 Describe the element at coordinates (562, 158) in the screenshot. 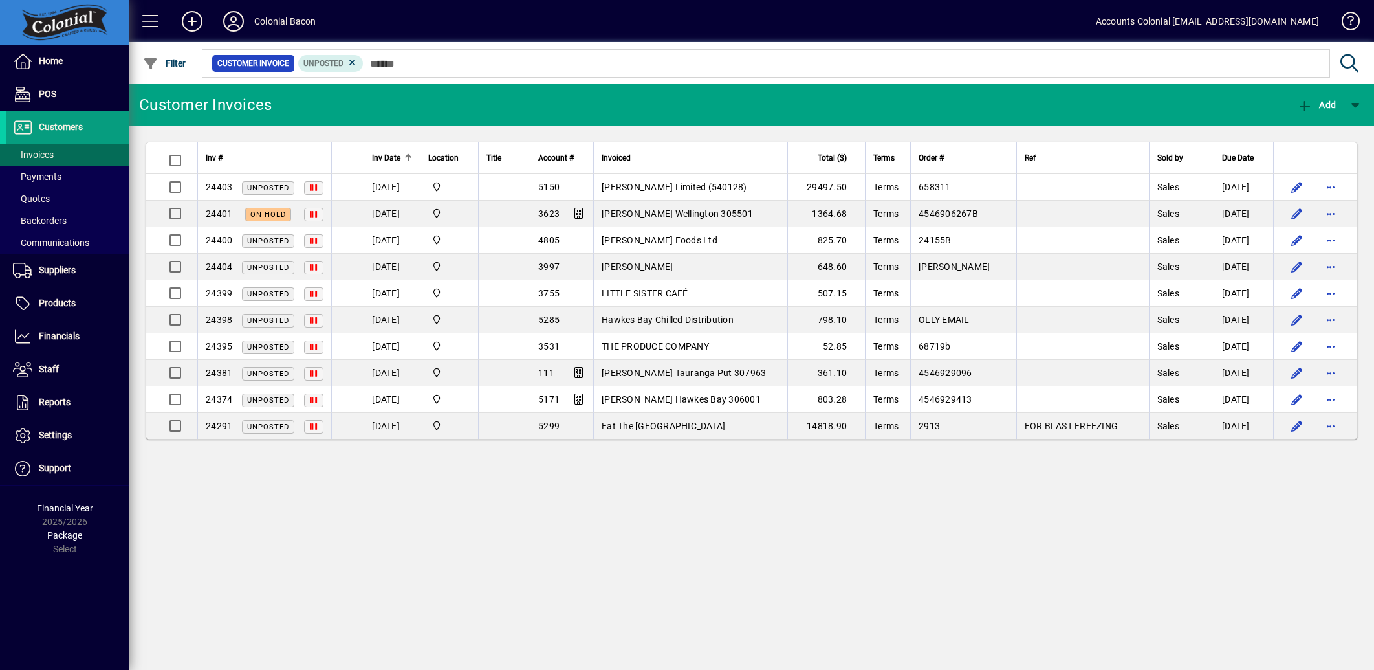

I see `div: Account #` at that location.